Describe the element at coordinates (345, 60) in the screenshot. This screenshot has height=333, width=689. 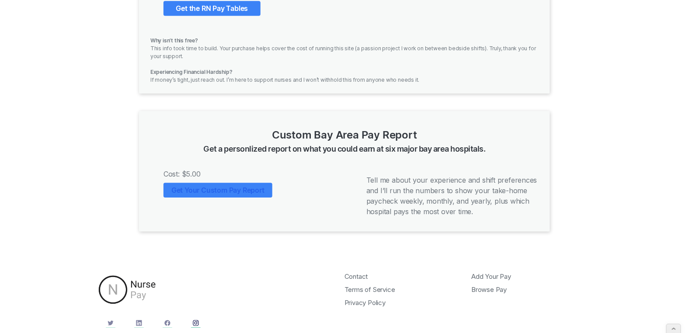
I see `p: This info took time to build. Your purchase helps cover the cost of running this site (a passion ...` at that location.